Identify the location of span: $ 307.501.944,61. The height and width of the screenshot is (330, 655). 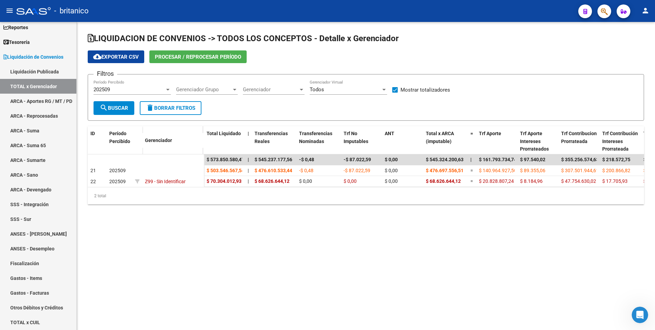
(580, 170).